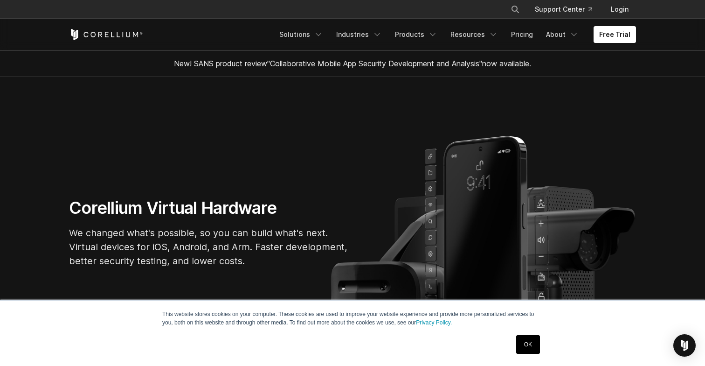  Describe the element at coordinates (359, 35) in the screenshot. I see `a: Industries` at that location.